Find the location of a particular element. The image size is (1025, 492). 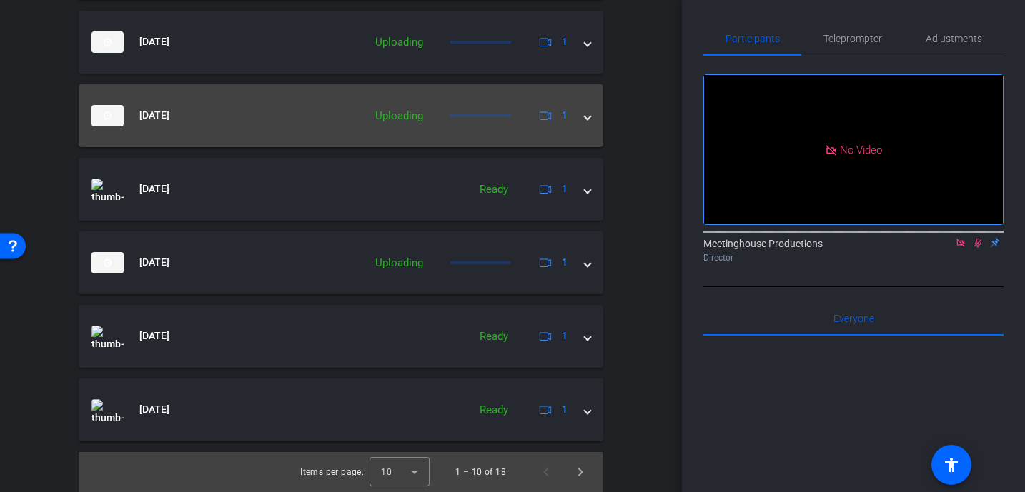

div: 1 – 10 of 18 is located at coordinates (480, 472).